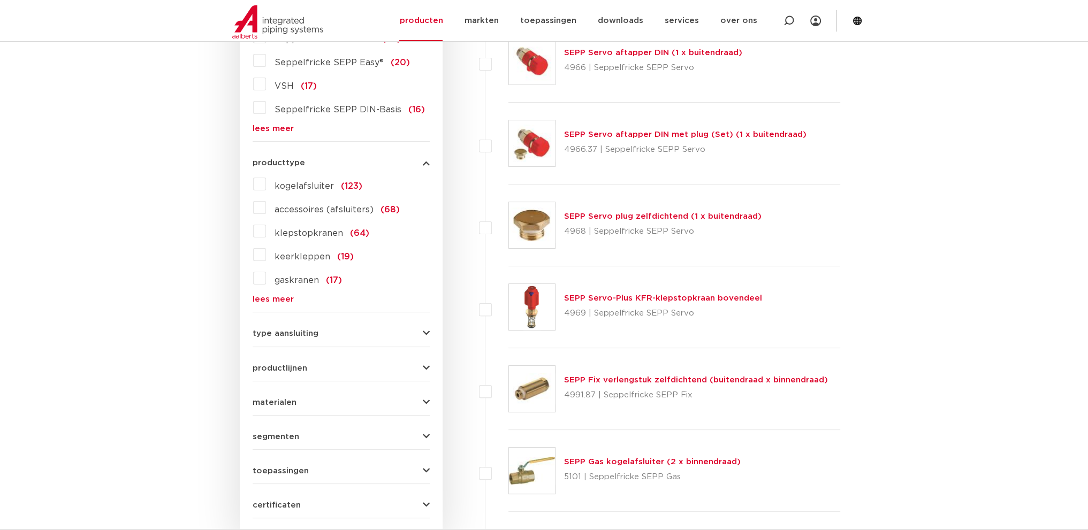 This screenshot has width=1088, height=530. Describe the element at coordinates (685, 150) in the screenshot. I see `p: 4966.37 | Seppelfricke SEPP Servo` at that location.